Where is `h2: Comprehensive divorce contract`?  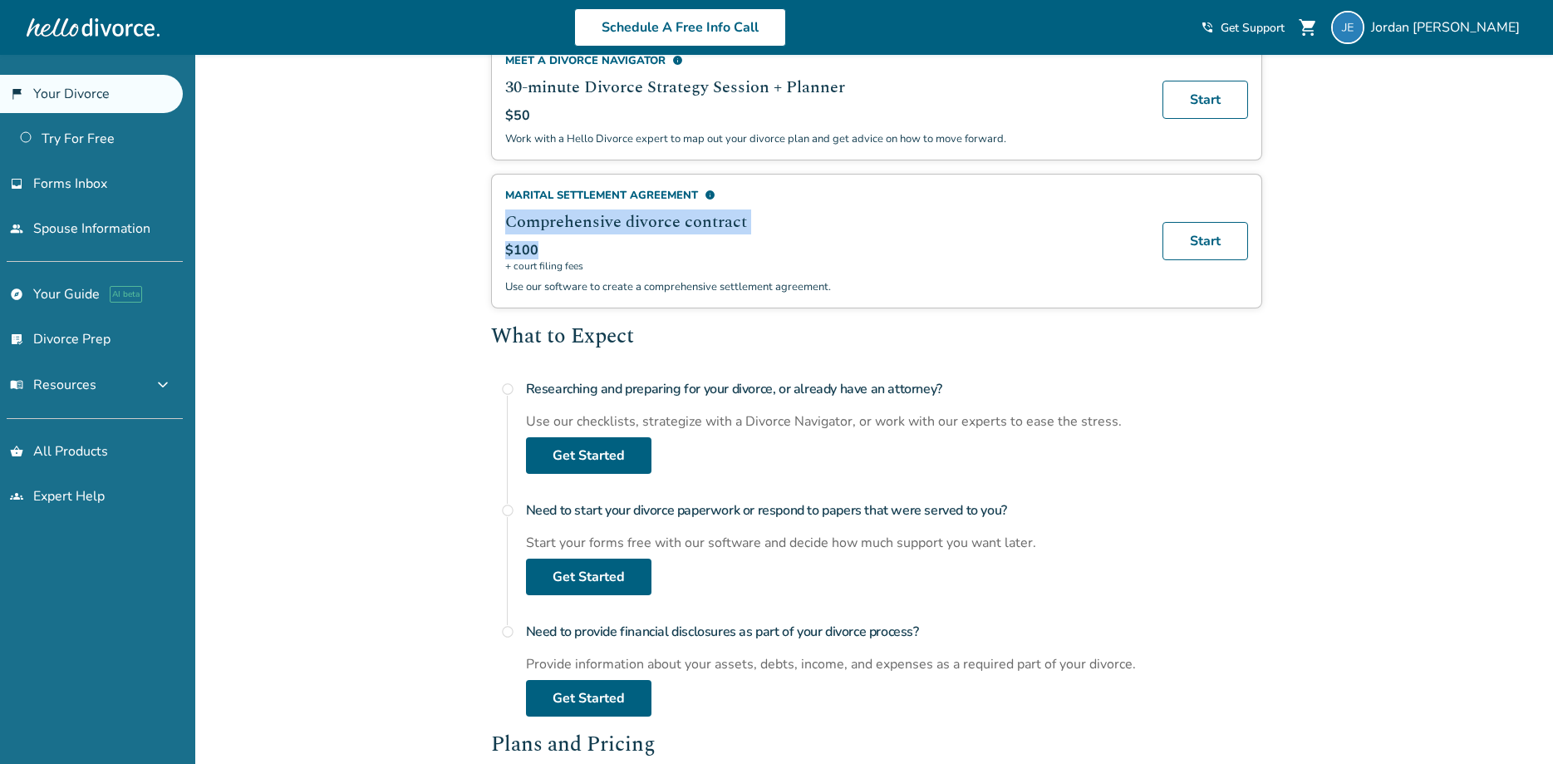
h2: Comprehensive divorce contract is located at coordinates (823, 222).